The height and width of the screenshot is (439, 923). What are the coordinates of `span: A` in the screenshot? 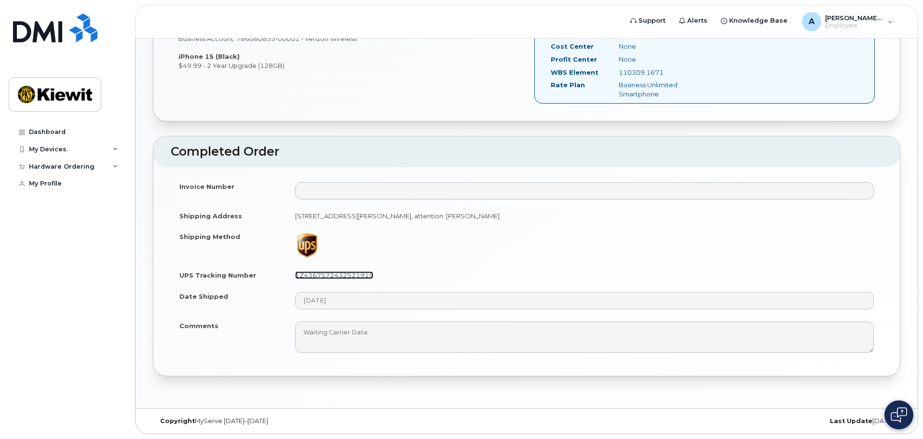 It's located at (812, 22).